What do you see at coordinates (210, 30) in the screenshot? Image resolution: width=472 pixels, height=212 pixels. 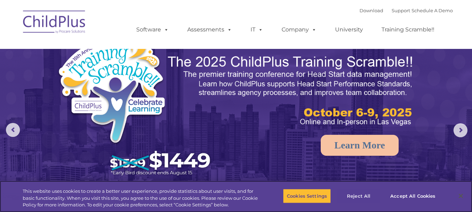 I see `a: Assessments` at bounding box center [210, 30].